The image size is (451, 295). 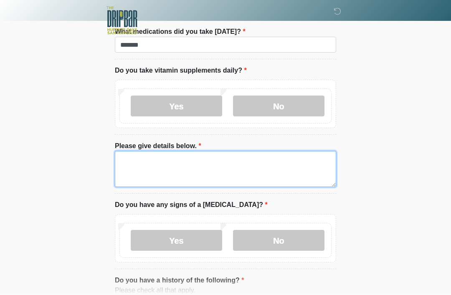 I want to click on label: Do you take vitamin supplements daily?, so click(x=181, y=71).